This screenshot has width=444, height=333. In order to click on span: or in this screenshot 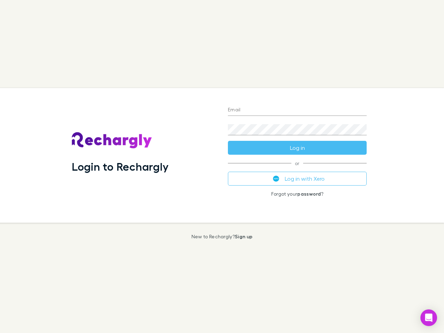, I will do `click(298, 163)`.